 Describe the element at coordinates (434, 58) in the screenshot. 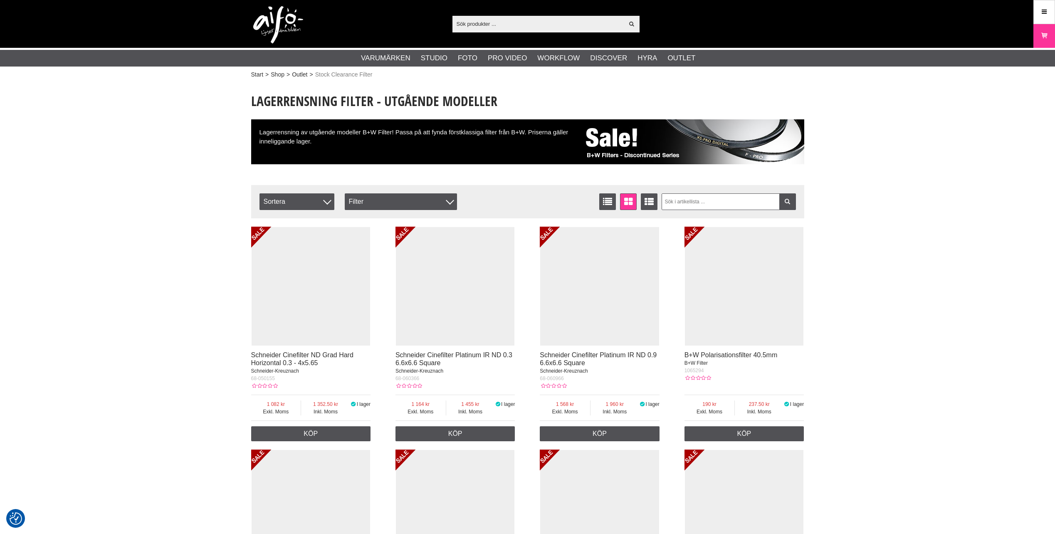

I see `a: Studio` at that location.